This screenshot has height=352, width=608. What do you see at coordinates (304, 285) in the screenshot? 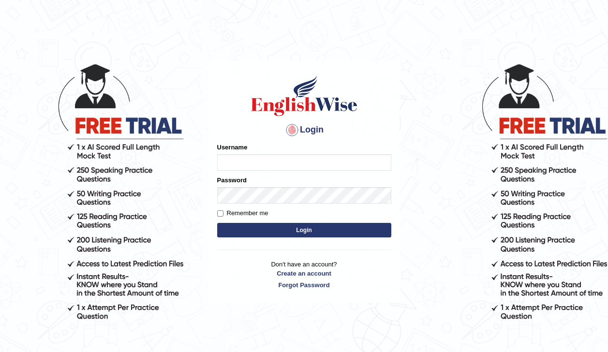
I see `a: Forgot Password` at bounding box center [304, 285].